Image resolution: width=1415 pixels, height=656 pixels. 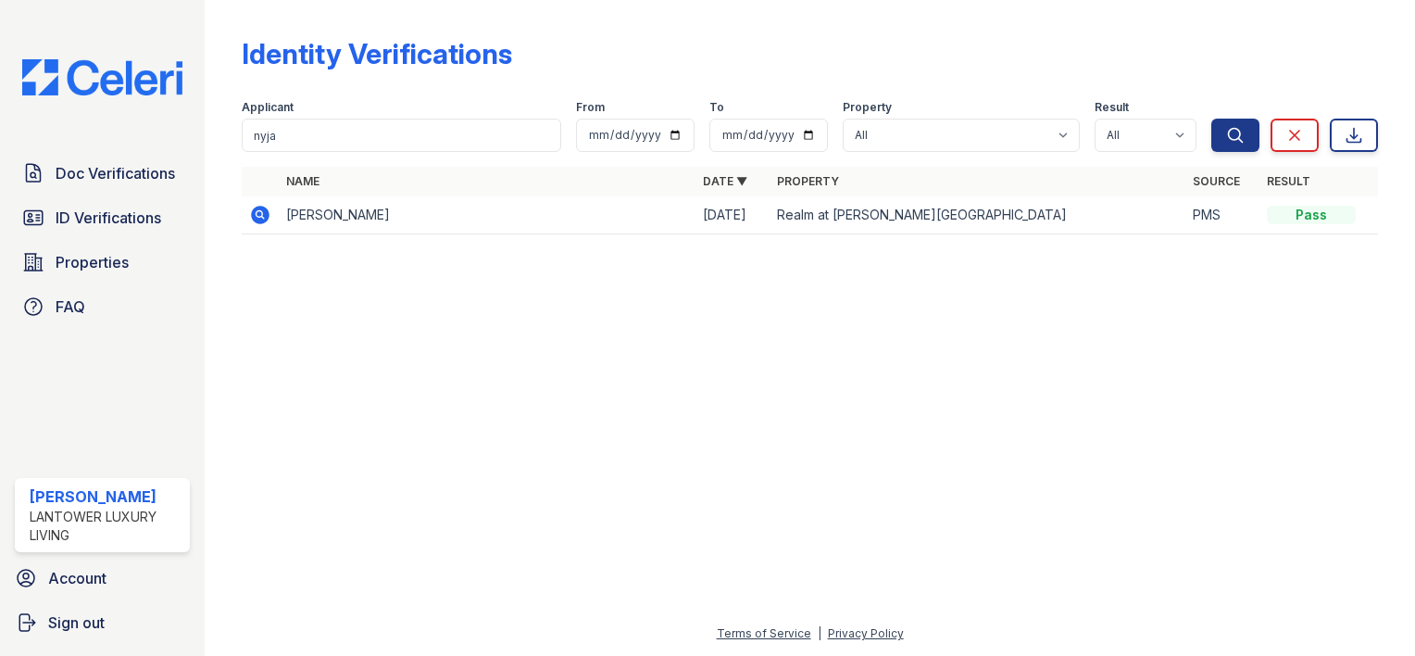 I want to click on a: Properties, so click(x=102, y=262).